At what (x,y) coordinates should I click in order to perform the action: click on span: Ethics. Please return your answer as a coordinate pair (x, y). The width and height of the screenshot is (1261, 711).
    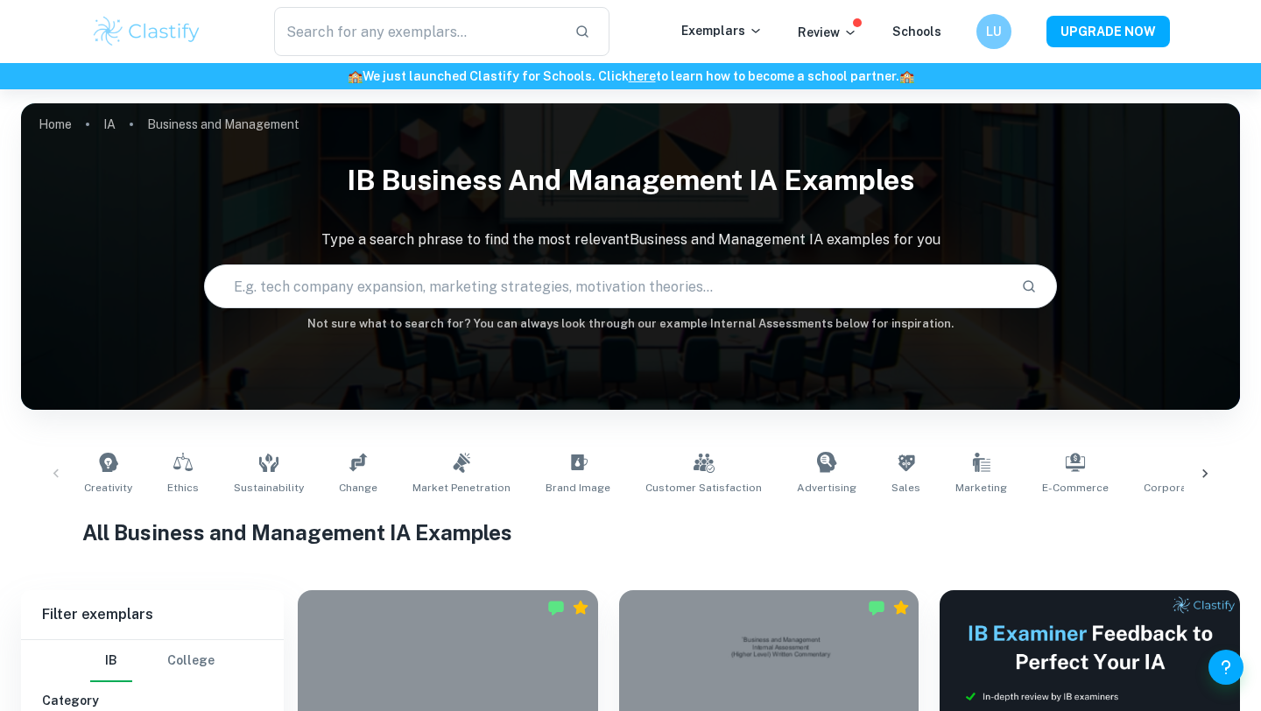
    Looking at the image, I should click on (183, 488).